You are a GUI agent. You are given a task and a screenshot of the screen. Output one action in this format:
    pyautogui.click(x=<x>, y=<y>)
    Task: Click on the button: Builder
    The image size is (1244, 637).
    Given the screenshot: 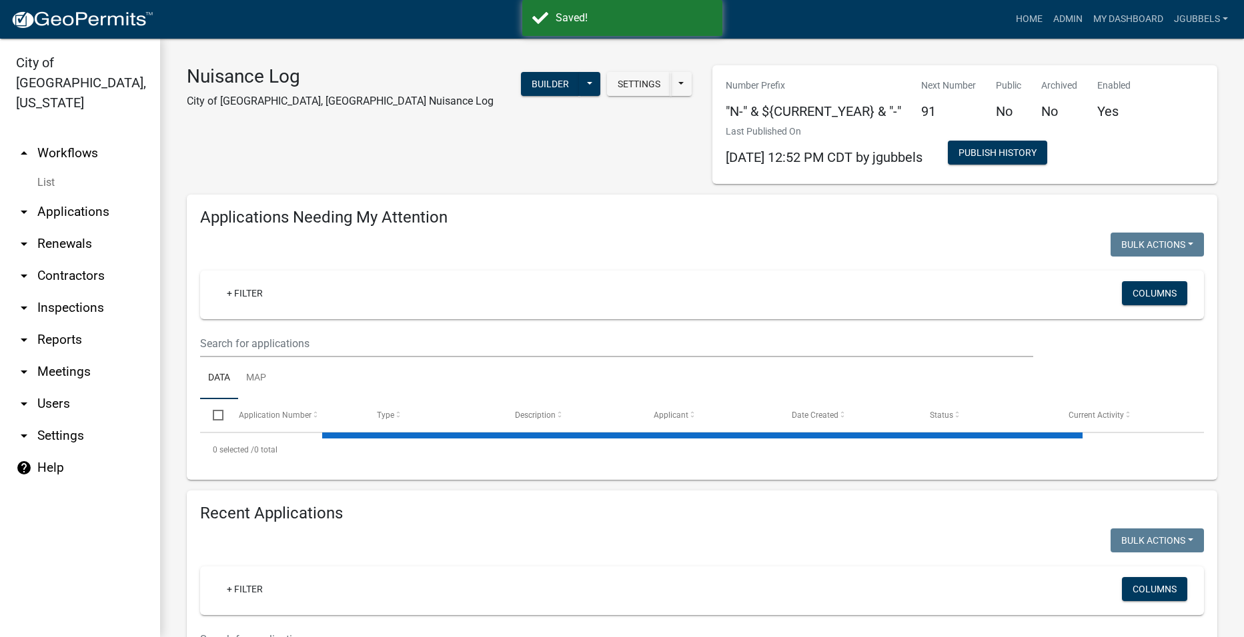 What is the action you would take?
    pyautogui.click(x=550, y=84)
    